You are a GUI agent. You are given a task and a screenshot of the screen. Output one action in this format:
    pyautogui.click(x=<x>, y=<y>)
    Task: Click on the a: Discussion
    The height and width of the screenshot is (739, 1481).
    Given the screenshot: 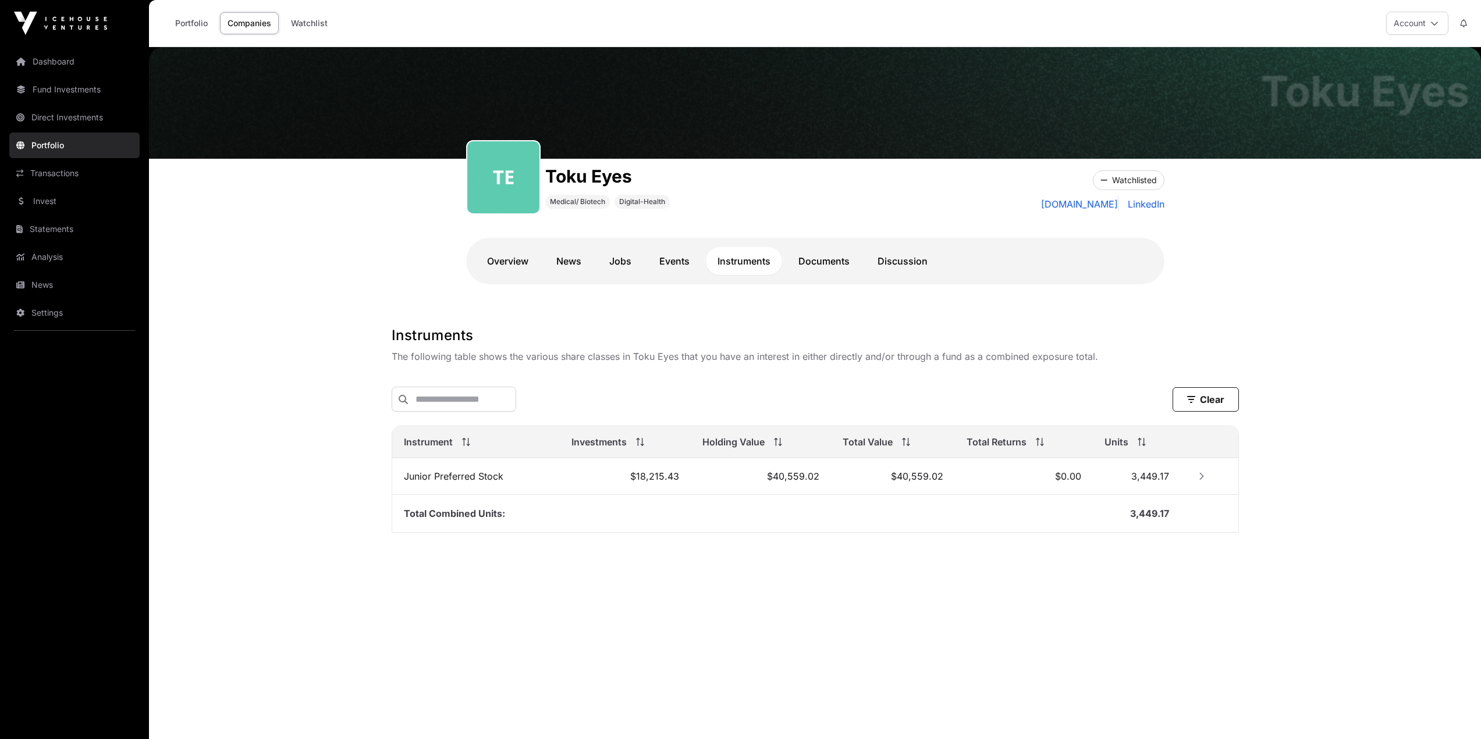 What is the action you would take?
    pyautogui.click(x=902, y=261)
    